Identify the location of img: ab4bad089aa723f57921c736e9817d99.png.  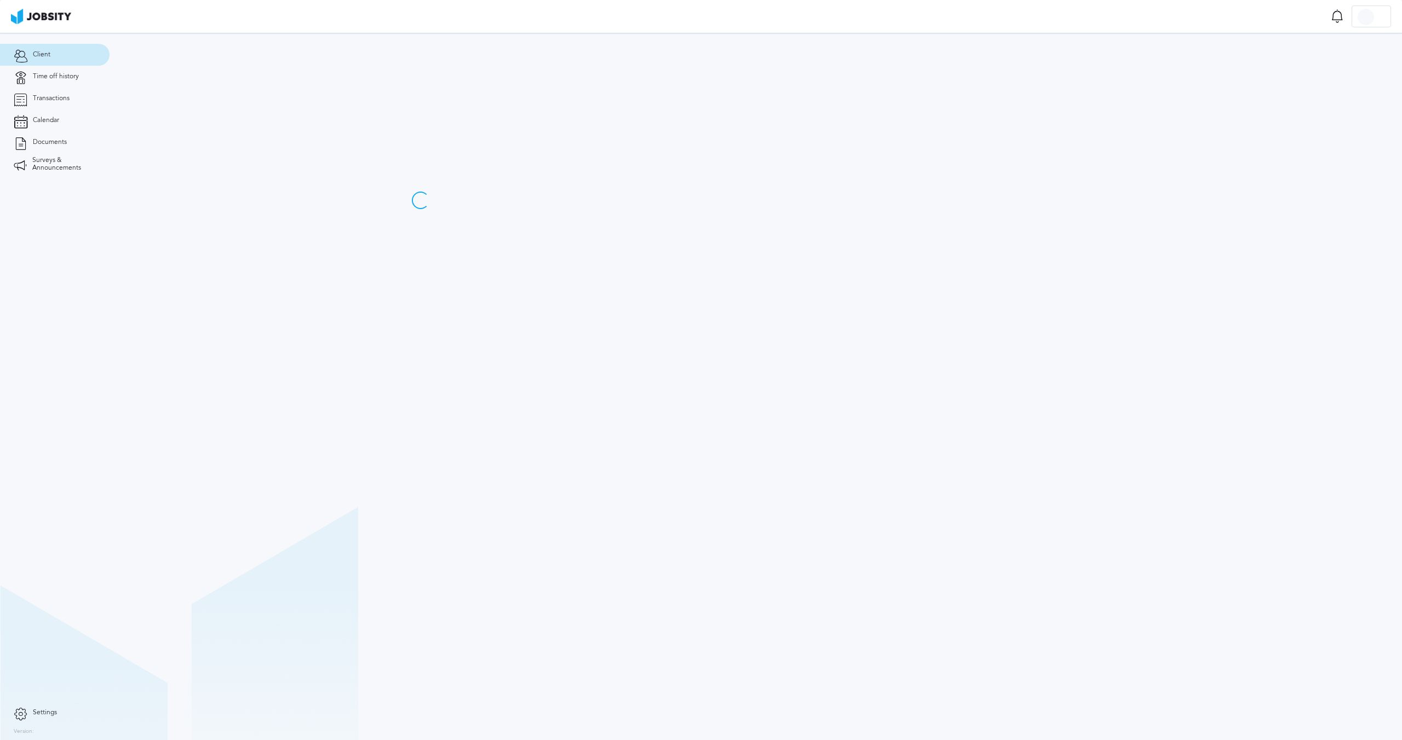
(41, 16).